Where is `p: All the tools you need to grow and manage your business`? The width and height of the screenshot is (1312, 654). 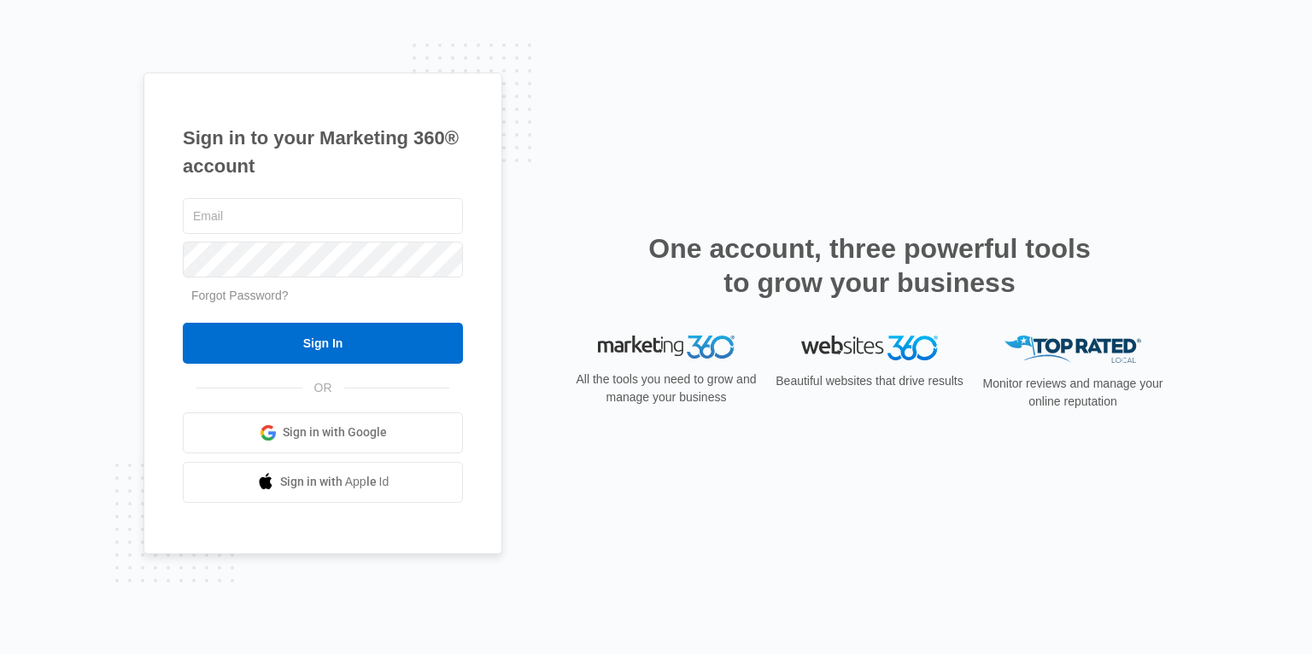 p: All the tools you need to grow and manage your business is located at coordinates (666, 389).